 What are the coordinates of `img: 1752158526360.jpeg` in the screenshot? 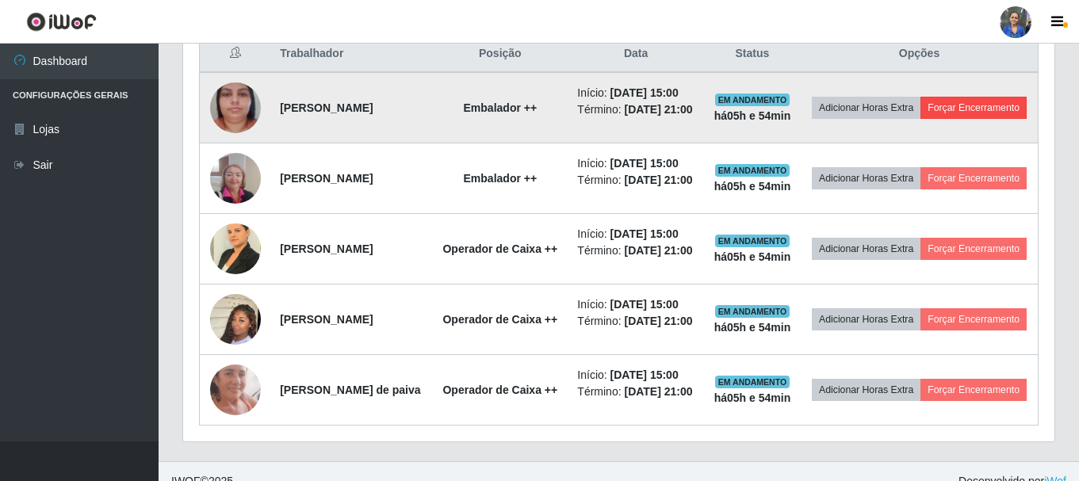 It's located at (235, 108).